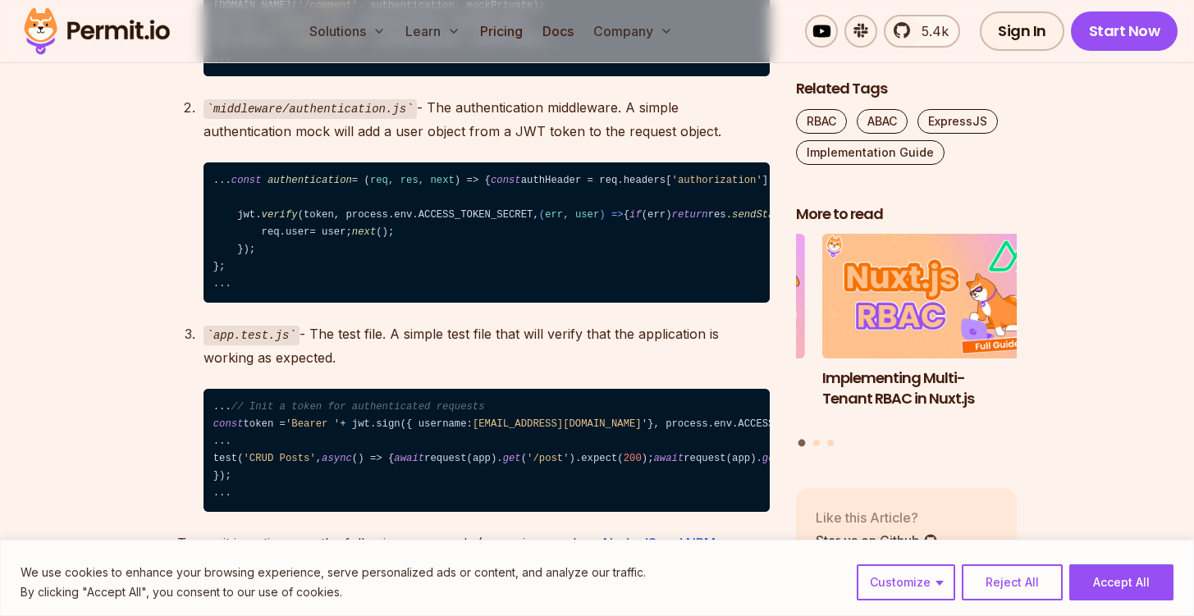 This screenshot has height=616, width=1194. What do you see at coordinates (297, 232) in the screenshot?
I see `span: user` at bounding box center [297, 232].